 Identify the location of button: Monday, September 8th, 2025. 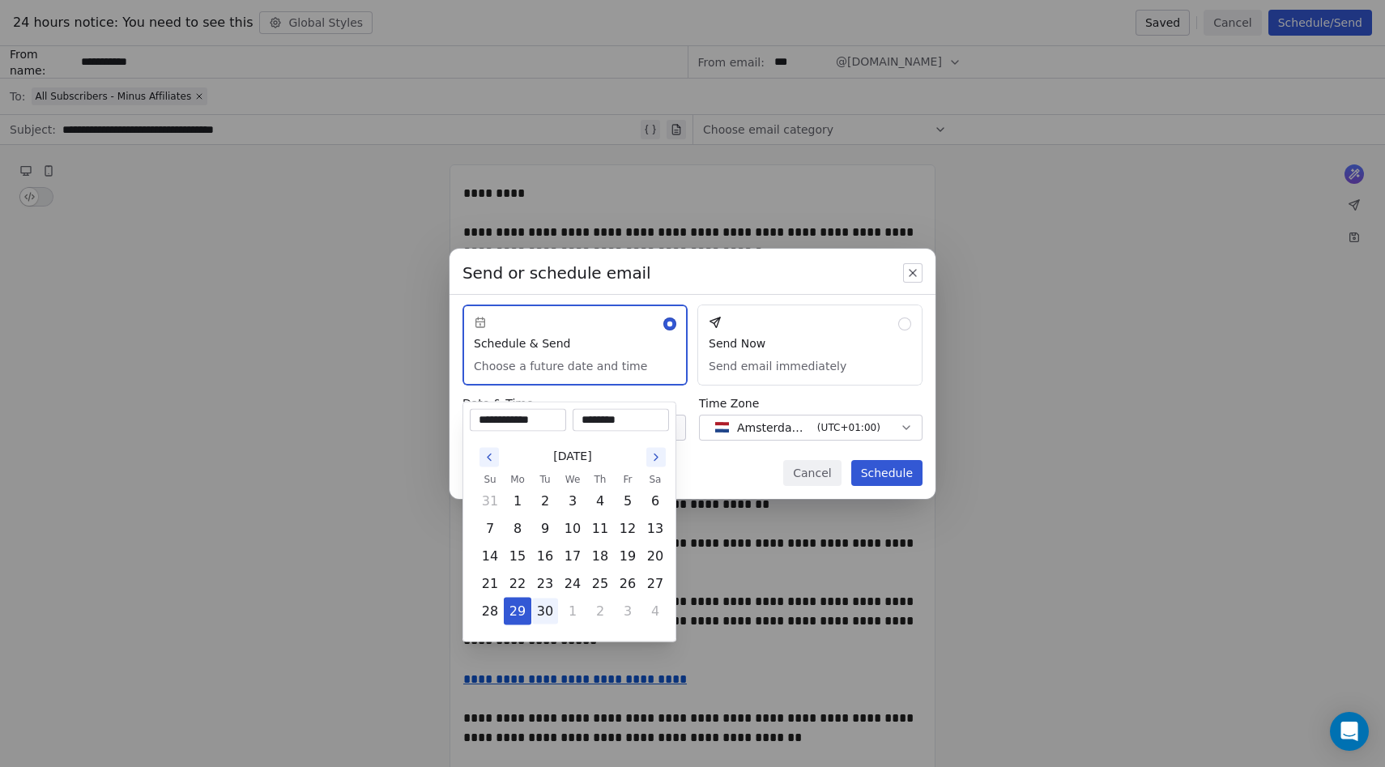
(518, 529).